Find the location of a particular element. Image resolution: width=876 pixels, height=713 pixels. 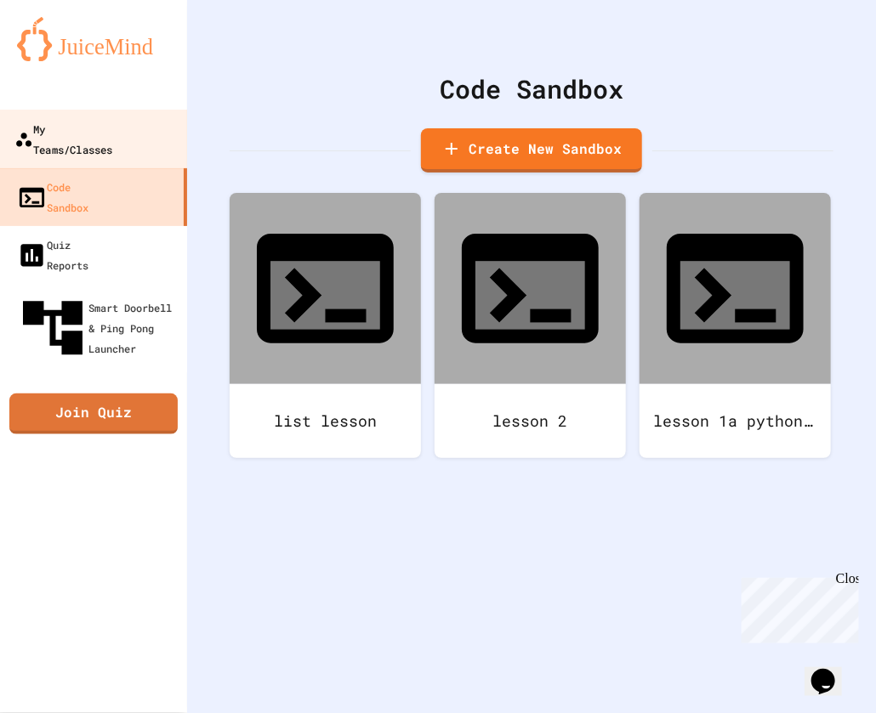

img: logo-orange.svg is located at coordinates (94, 39).